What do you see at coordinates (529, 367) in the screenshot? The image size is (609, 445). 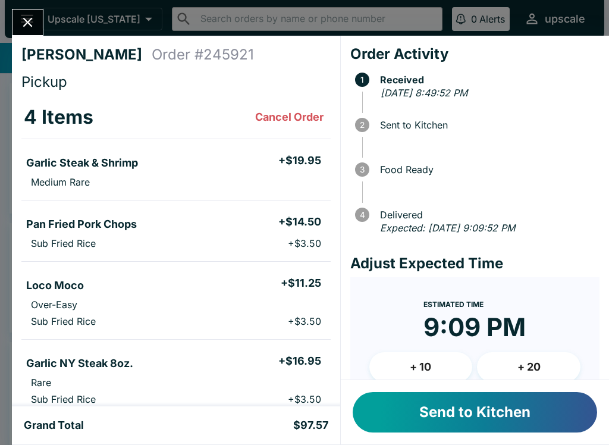 I see `button: + 20` at bounding box center [529, 367].